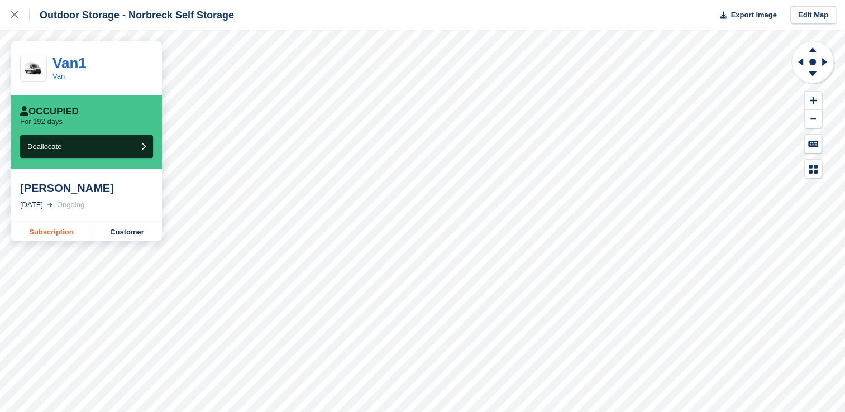 The image size is (845, 412). I want to click on button: Map Legend, so click(813, 169).